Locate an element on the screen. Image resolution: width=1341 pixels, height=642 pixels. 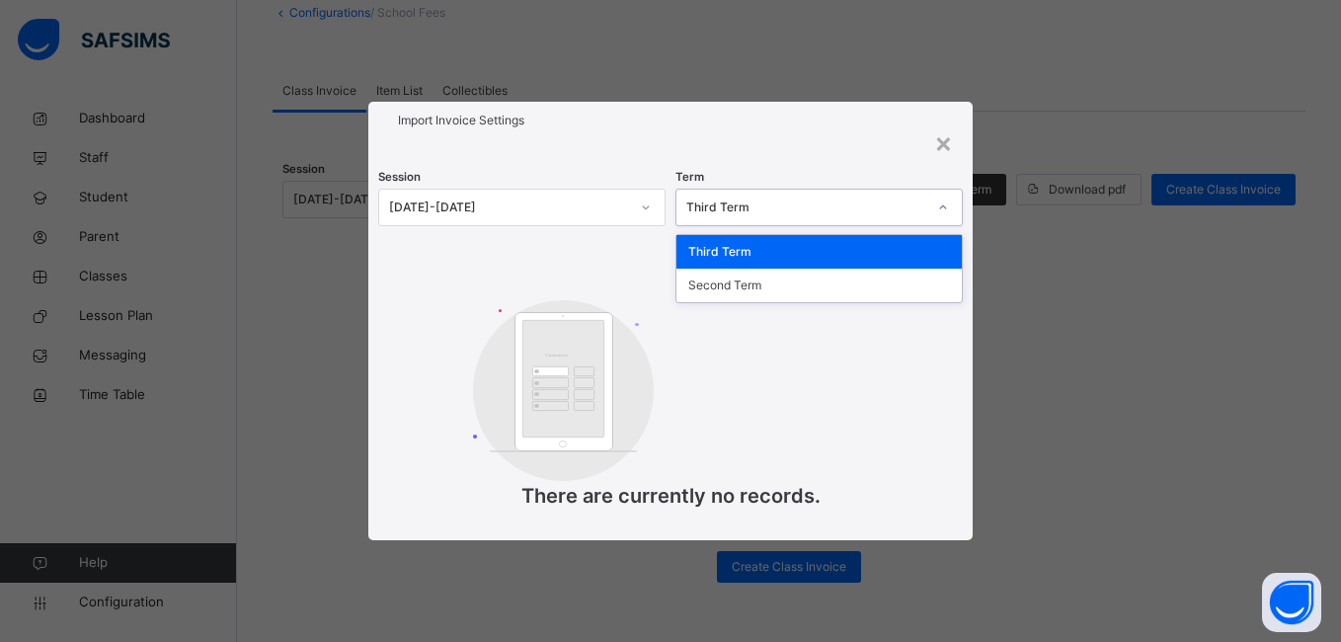
div: Second Term is located at coordinates (818, 285).